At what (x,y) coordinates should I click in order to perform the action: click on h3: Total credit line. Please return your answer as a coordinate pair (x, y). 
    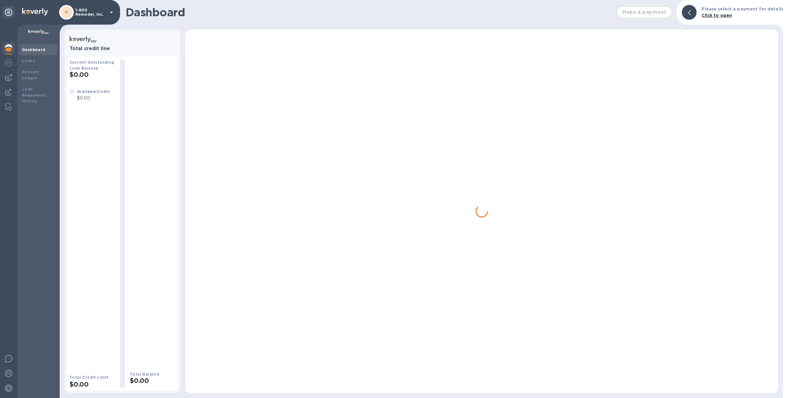
    Looking at the image, I should click on (122, 49).